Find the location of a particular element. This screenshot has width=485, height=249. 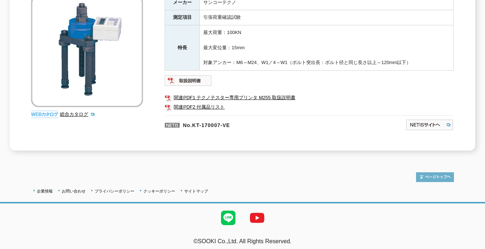

img: webカタログ is located at coordinates (44, 114).